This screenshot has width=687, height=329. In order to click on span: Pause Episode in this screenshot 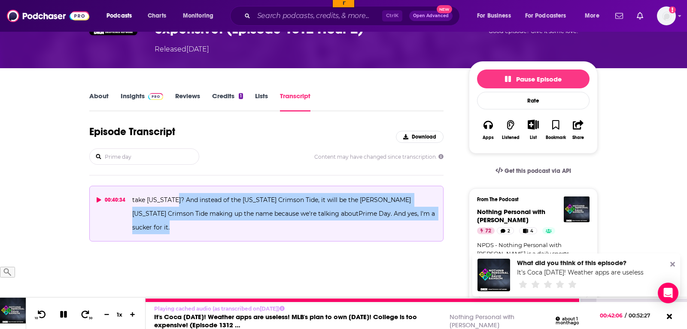, I will do `click(533, 79)`.